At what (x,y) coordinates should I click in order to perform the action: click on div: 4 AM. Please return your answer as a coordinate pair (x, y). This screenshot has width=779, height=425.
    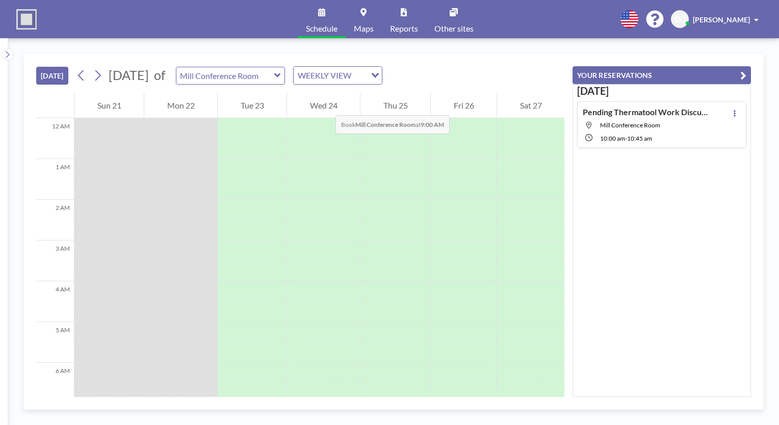
    Looking at the image, I should click on (55, 302).